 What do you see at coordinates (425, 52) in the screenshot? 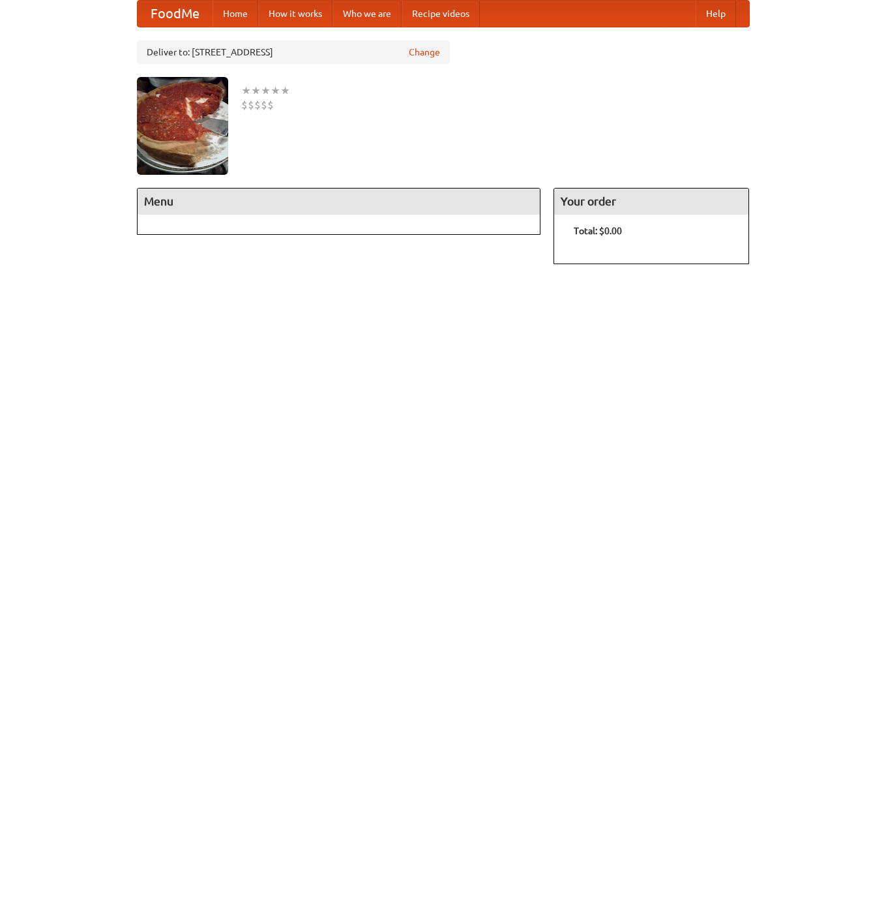
I see `a: Change` at bounding box center [425, 52].